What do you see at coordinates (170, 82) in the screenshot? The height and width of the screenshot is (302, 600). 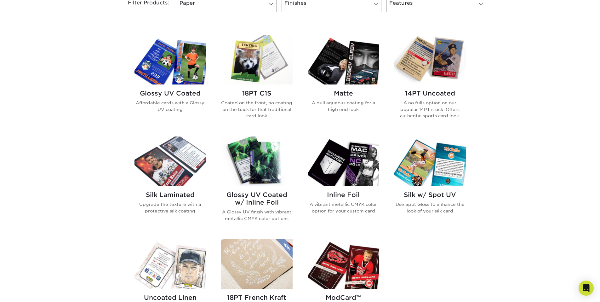 I see `a: Glossy UV Coated Trading Cards Glossy UV Coated Affordable cards with a Glossy UV coating` at bounding box center [170, 82].